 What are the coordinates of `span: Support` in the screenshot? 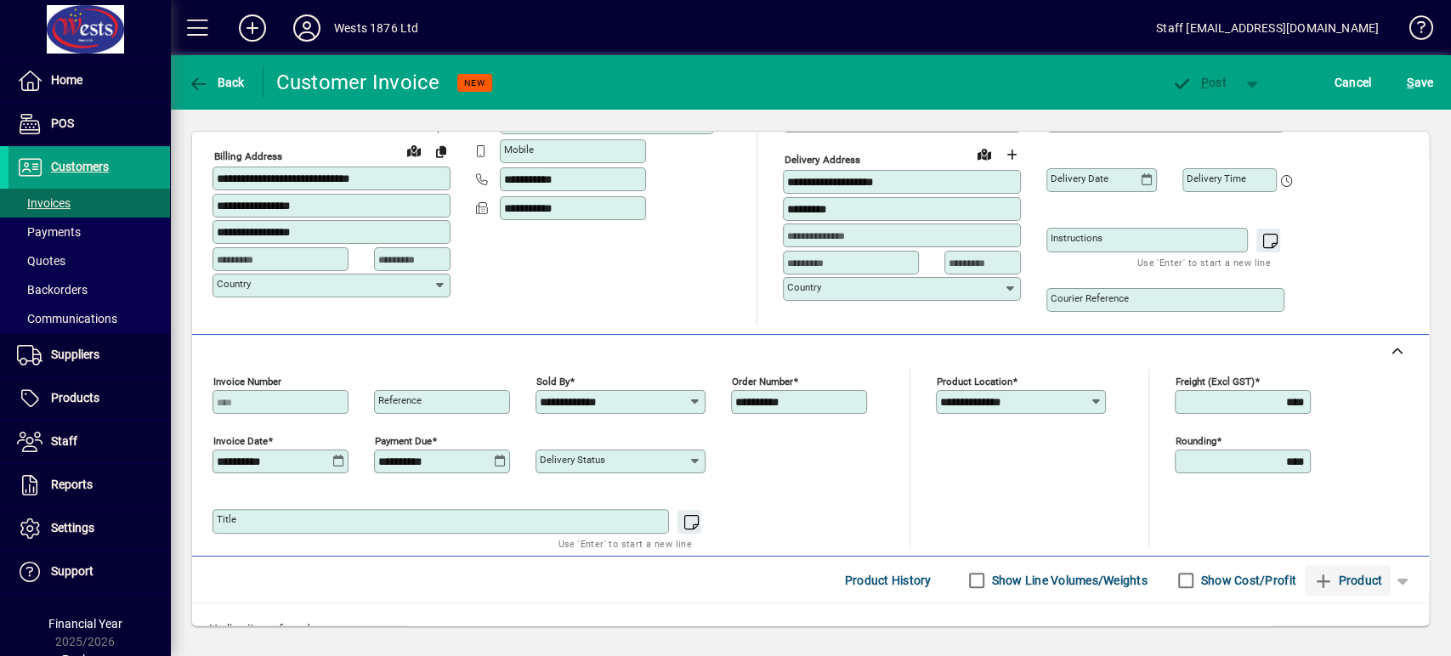 It's located at (72, 571).